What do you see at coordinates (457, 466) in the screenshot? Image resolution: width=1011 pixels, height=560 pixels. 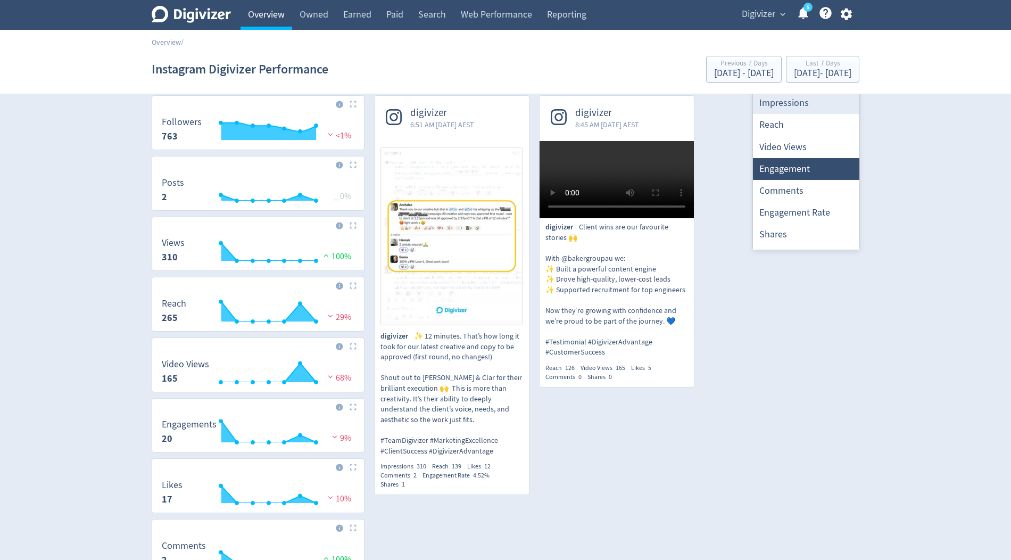 I see `span: 139` at bounding box center [457, 466].